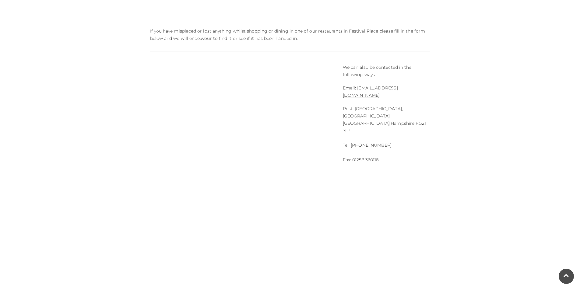 The height and width of the screenshot is (290, 580). Describe the element at coordinates (361, 160) in the screenshot. I see `span: Fax: 01256 360118` at that location.